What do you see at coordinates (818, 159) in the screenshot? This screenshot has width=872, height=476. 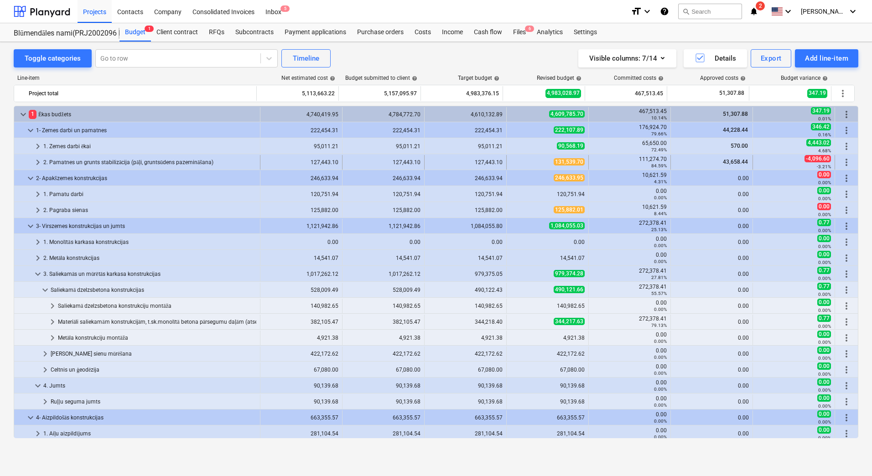 I see `span: -4,096.60` at bounding box center [818, 159].